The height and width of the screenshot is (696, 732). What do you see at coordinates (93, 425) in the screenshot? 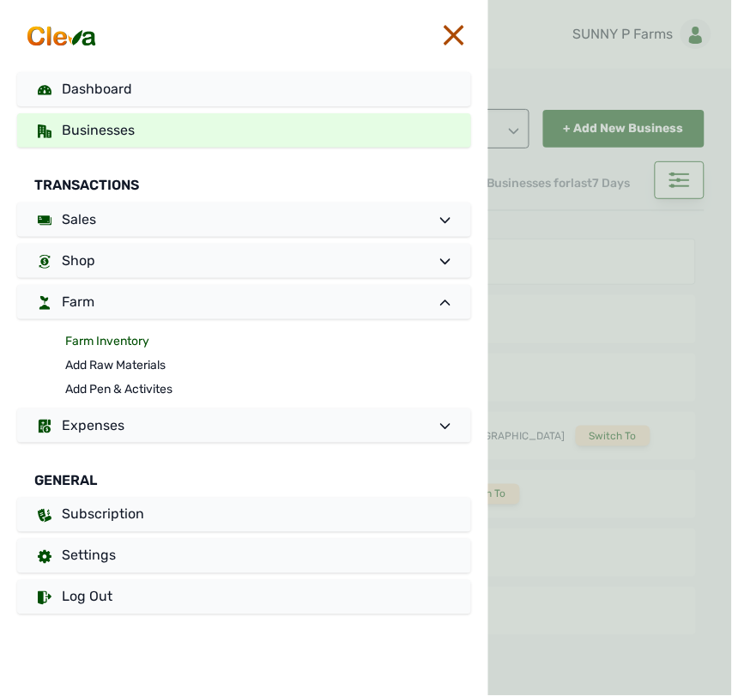
I see `span: Expenses` at bounding box center [93, 425].